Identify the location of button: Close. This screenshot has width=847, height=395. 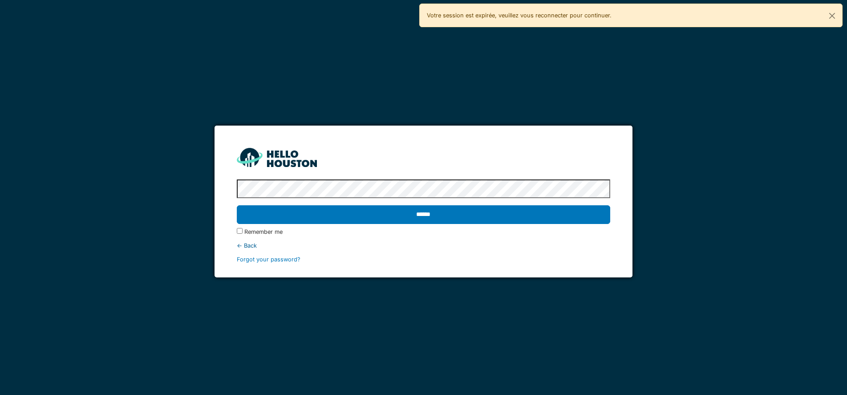
(832, 16).